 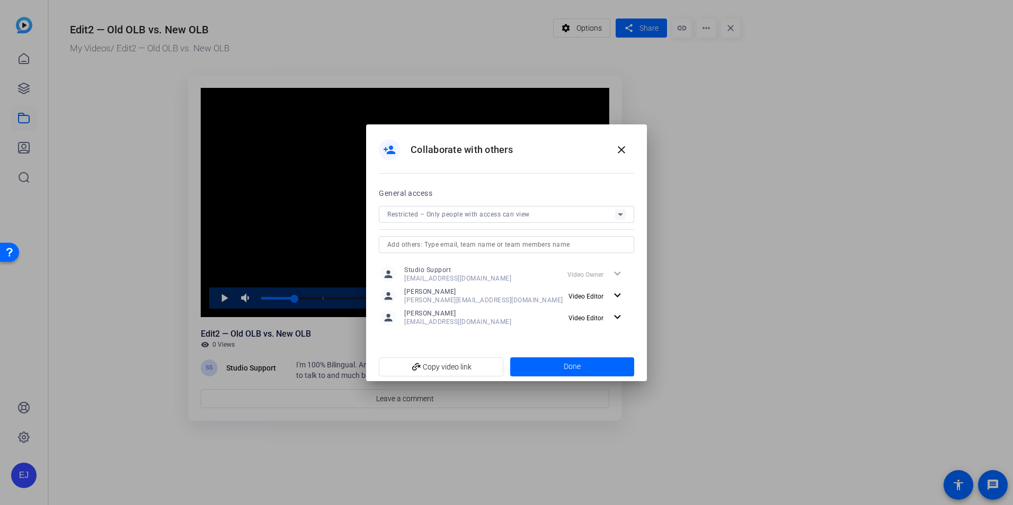 What do you see at coordinates (572, 367) in the screenshot?
I see `span: Done` at bounding box center [572, 367].